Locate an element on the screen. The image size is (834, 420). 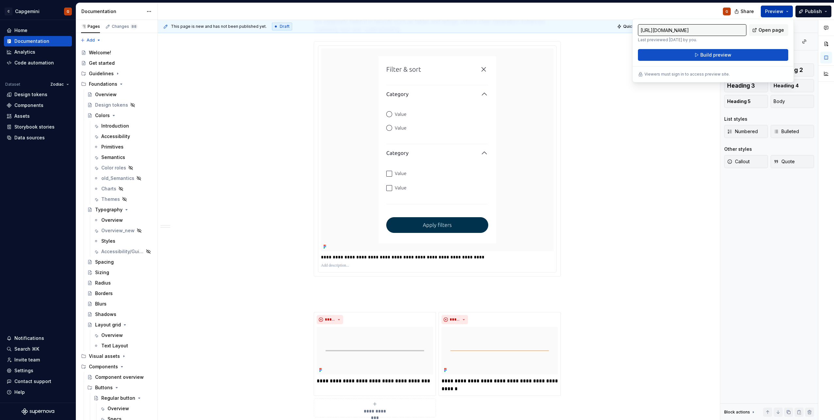
a: Semantics is located at coordinates (123, 157).